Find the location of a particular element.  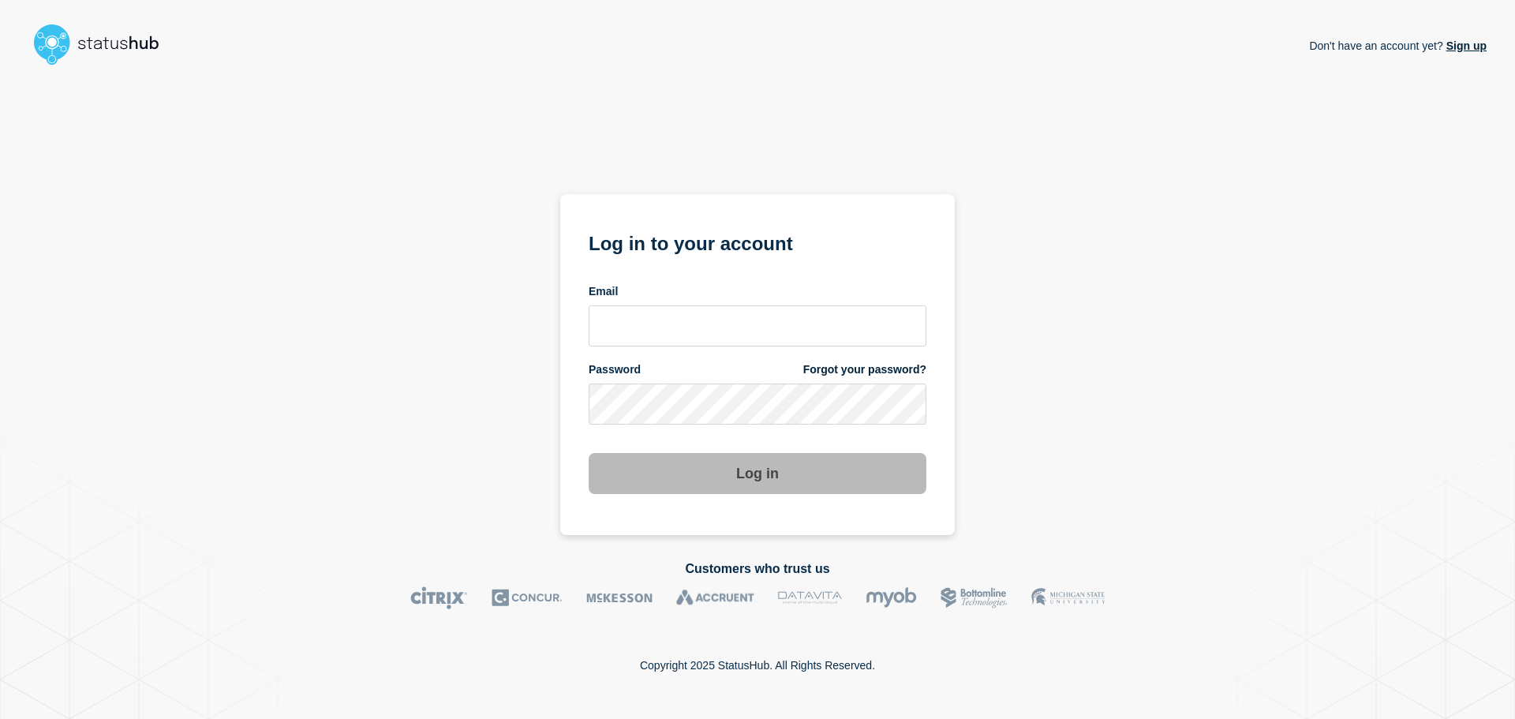

span: Email is located at coordinates (603, 291).